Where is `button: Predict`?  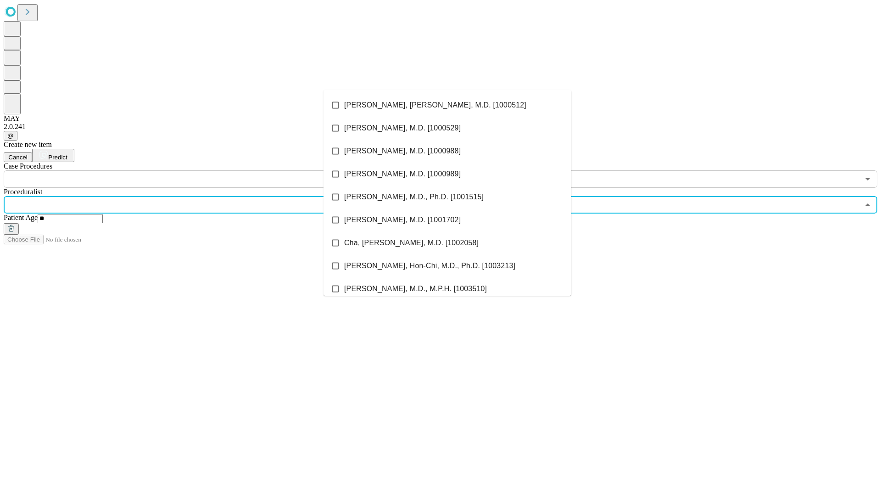 button: Predict is located at coordinates (53, 155).